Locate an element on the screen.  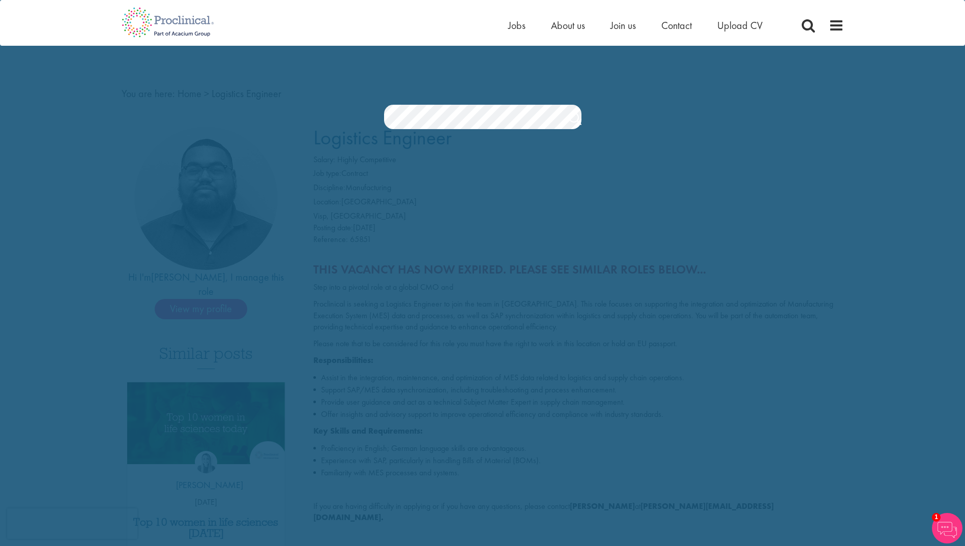
a: Upload CV is located at coordinates (740, 25).